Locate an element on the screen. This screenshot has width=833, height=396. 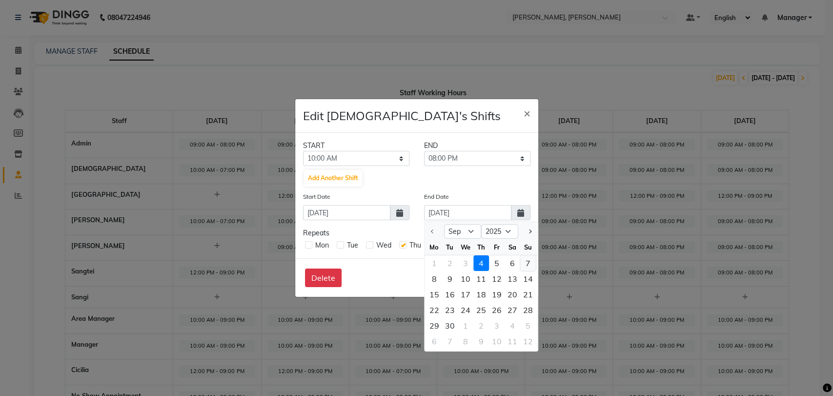
div: 1 is located at coordinates (465, 325).